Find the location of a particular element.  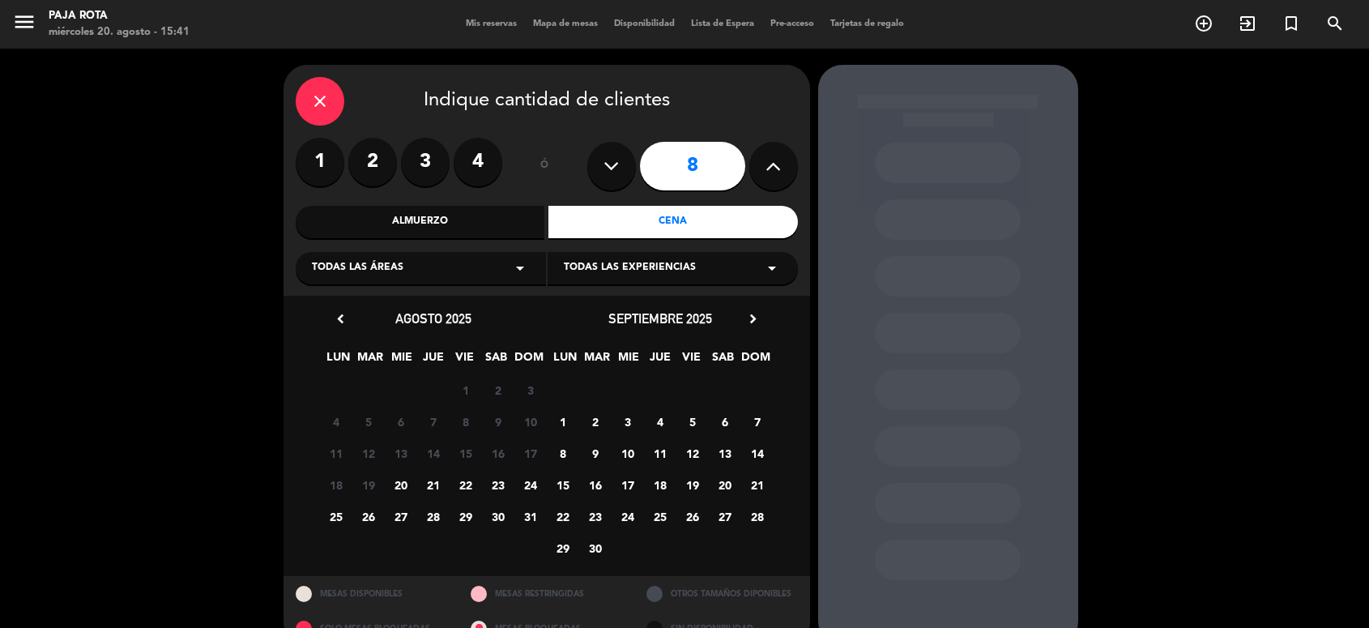

span: Pre-acceso is located at coordinates (792, 23).